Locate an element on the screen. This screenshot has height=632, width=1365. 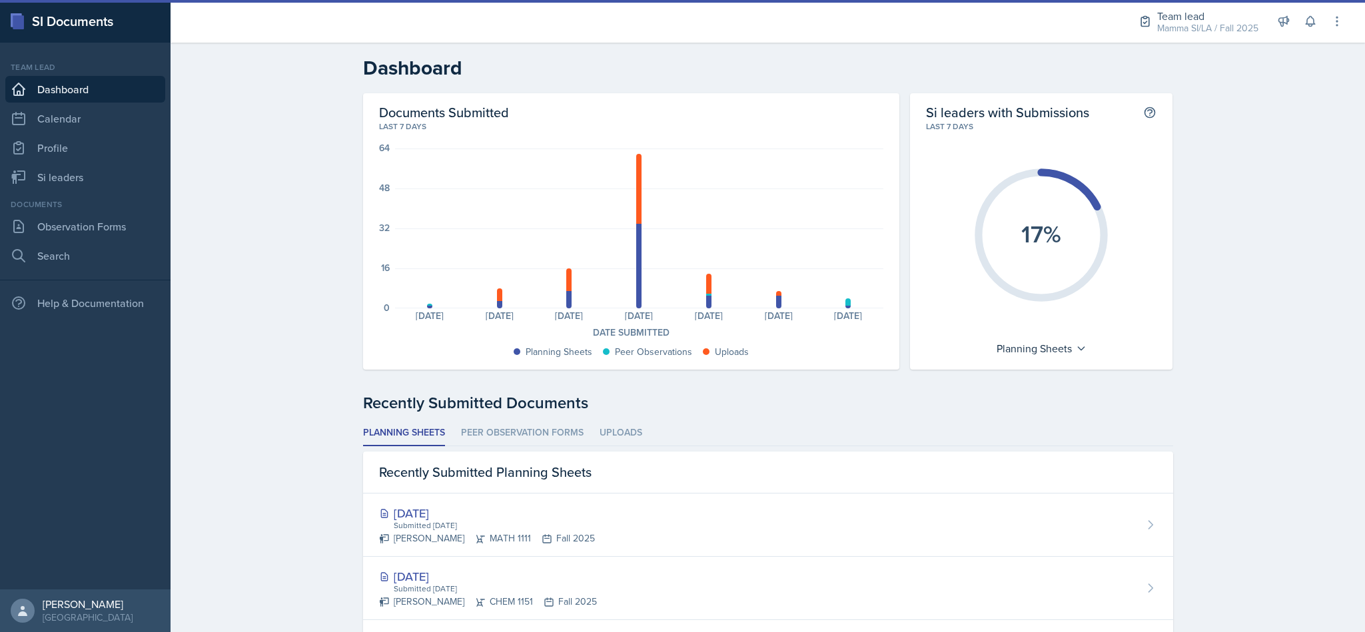
div: Recently Submitted Planning Sheets is located at coordinates (768, 472).